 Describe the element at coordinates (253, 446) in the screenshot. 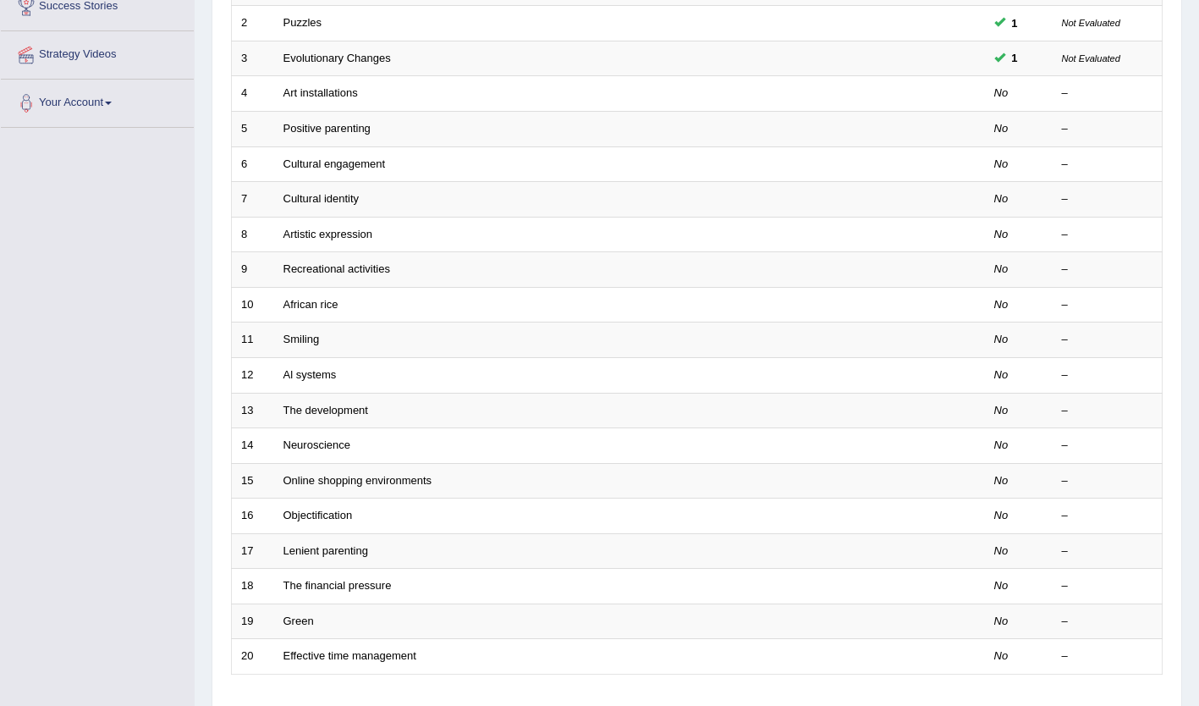

I see `td: 14` at that location.